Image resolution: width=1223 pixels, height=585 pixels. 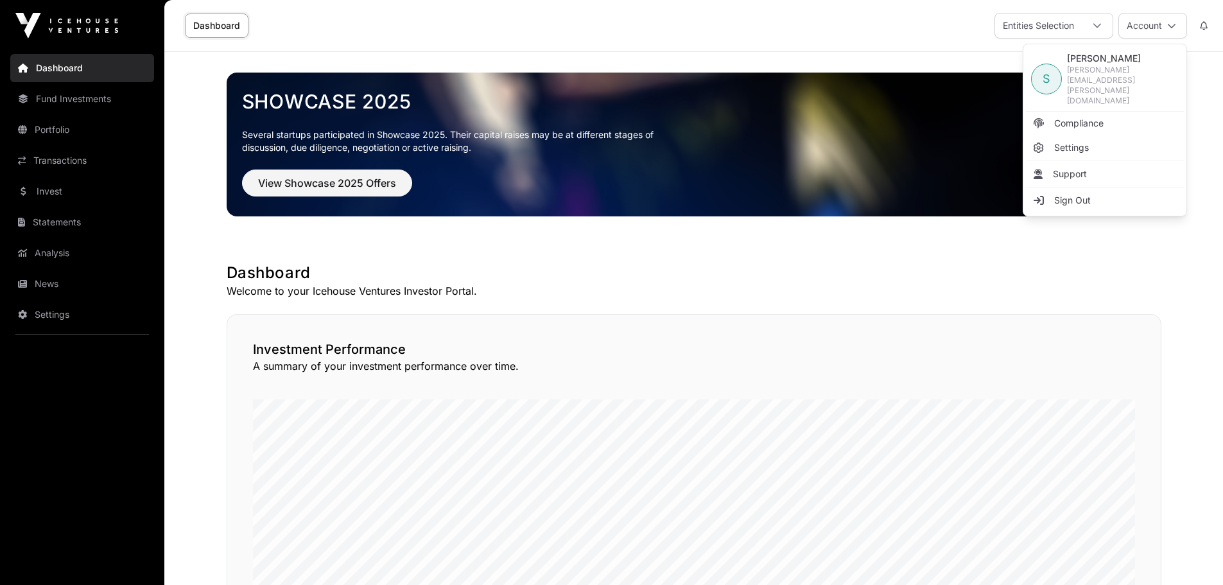 What do you see at coordinates (694, 291) in the screenshot?
I see `p: Welcome to your Icehouse Ventures Investor Portal.` at bounding box center [694, 291].